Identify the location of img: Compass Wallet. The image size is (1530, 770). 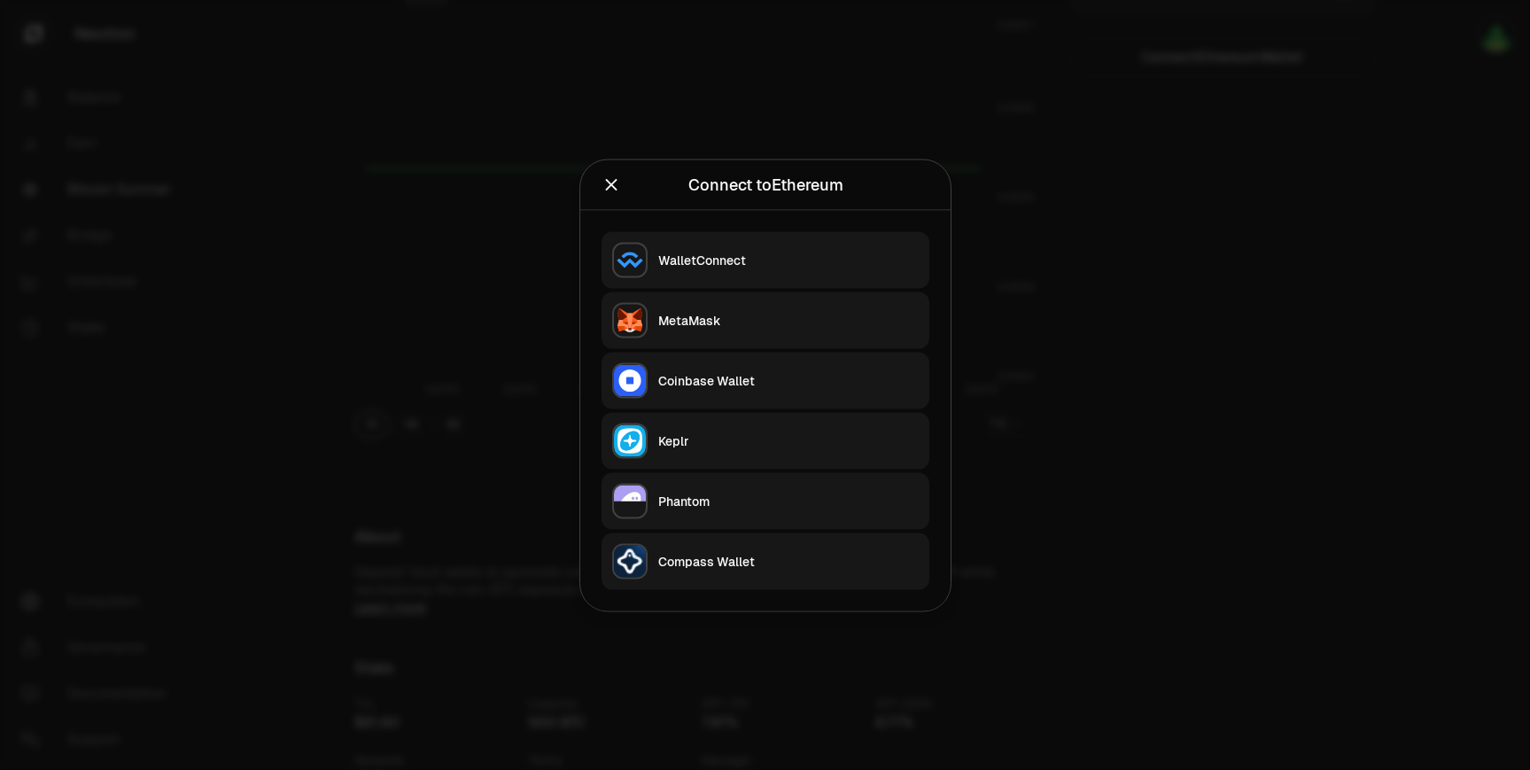
(630, 561).